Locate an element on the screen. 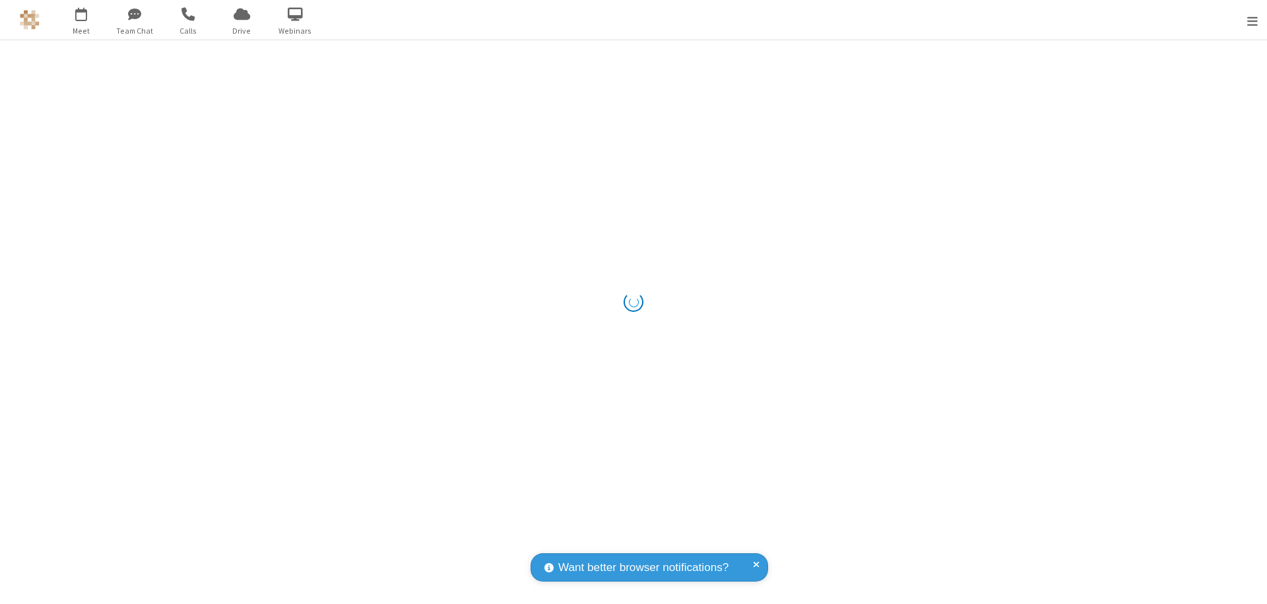  span: Drive is located at coordinates (241, 31).